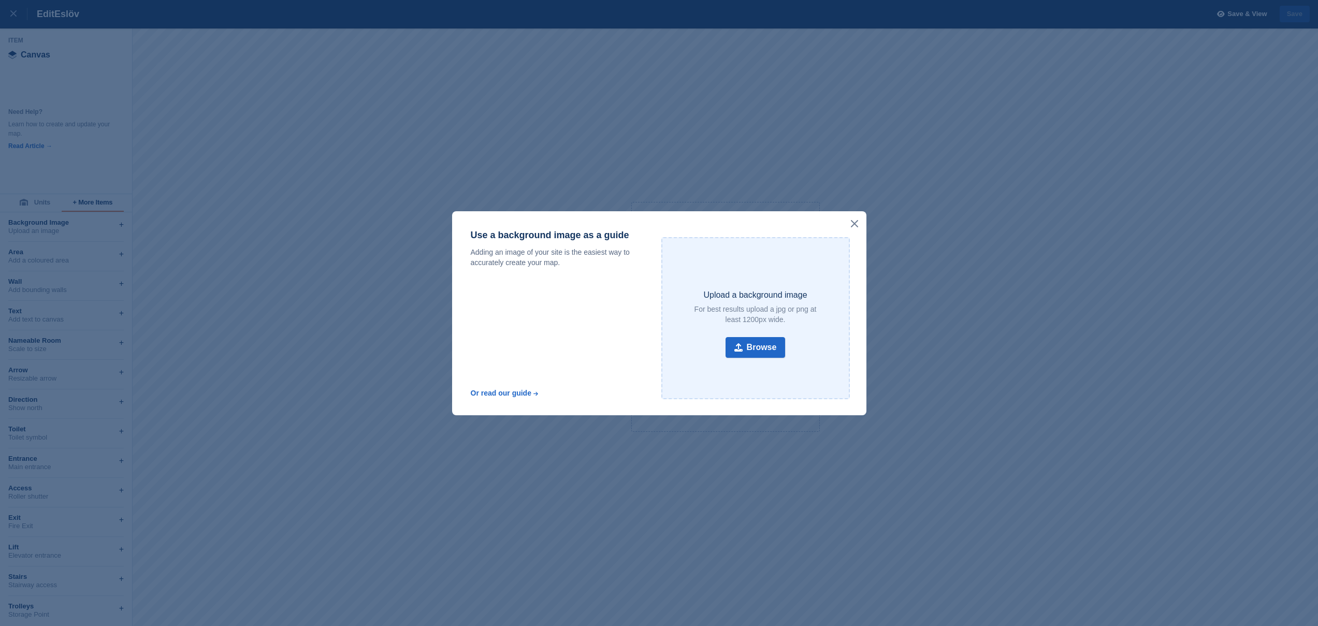 This screenshot has height=626, width=1318. I want to click on a: Or read our guide, so click(505, 393).